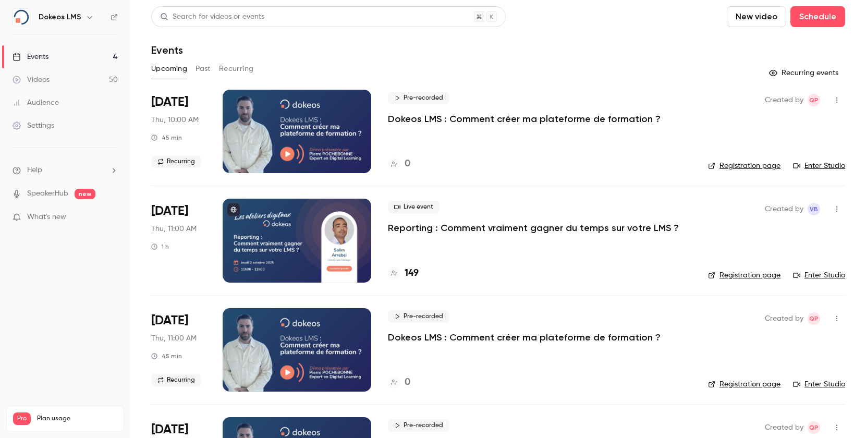 This screenshot has height=438, width=866. What do you see at coordinates (412, 273) in the screenshot?
I see `h4: 149` at bounding box center [412, 273].